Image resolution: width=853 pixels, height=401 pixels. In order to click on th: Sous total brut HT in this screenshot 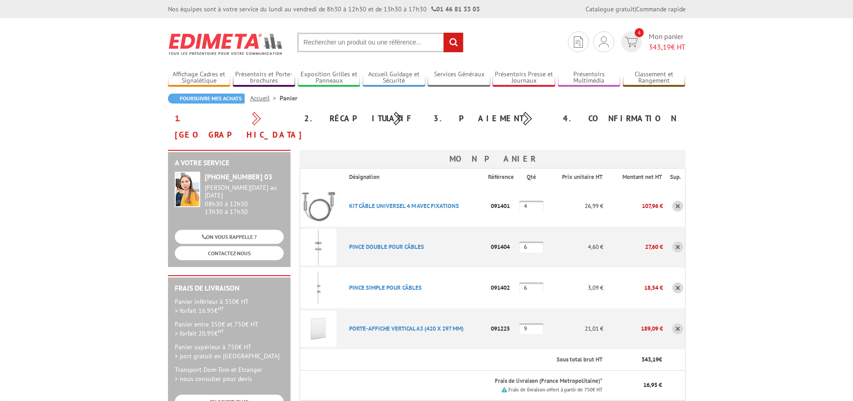, I will do `click(473, 360)`.